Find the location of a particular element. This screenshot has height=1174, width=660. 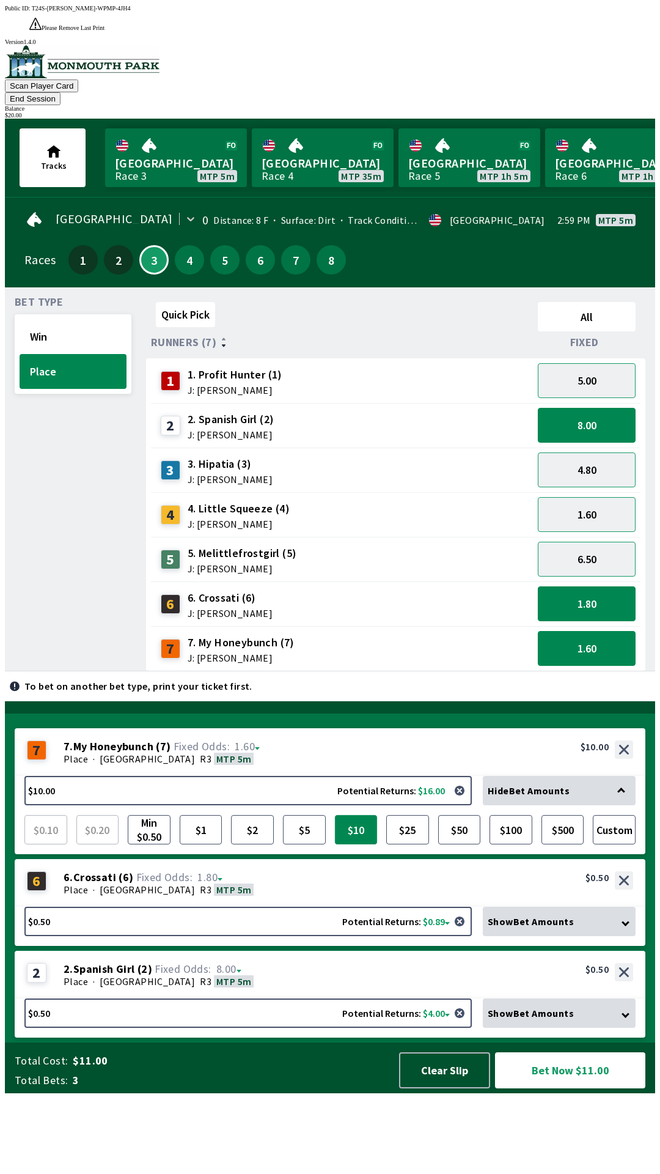

button: 6 is located at coordinates (260, 260).